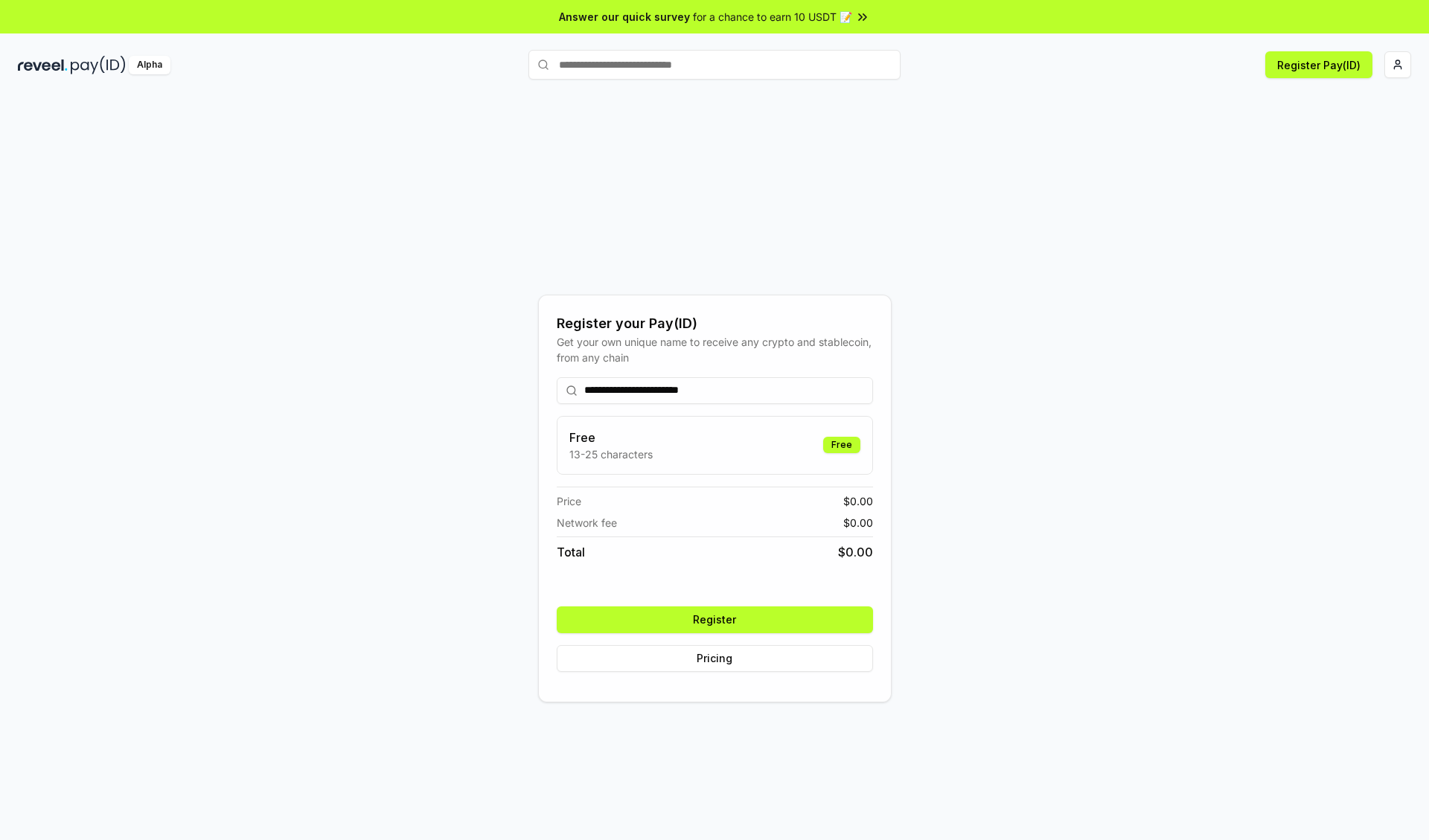 This screenshot has width=1429, height=840. I want to click on span: for a chance to earn 10 USDT 📝, so click(772, 17).